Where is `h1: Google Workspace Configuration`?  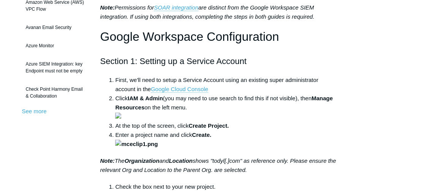 h1: Google Workspace Configuration is located at coordinates (218, 37).